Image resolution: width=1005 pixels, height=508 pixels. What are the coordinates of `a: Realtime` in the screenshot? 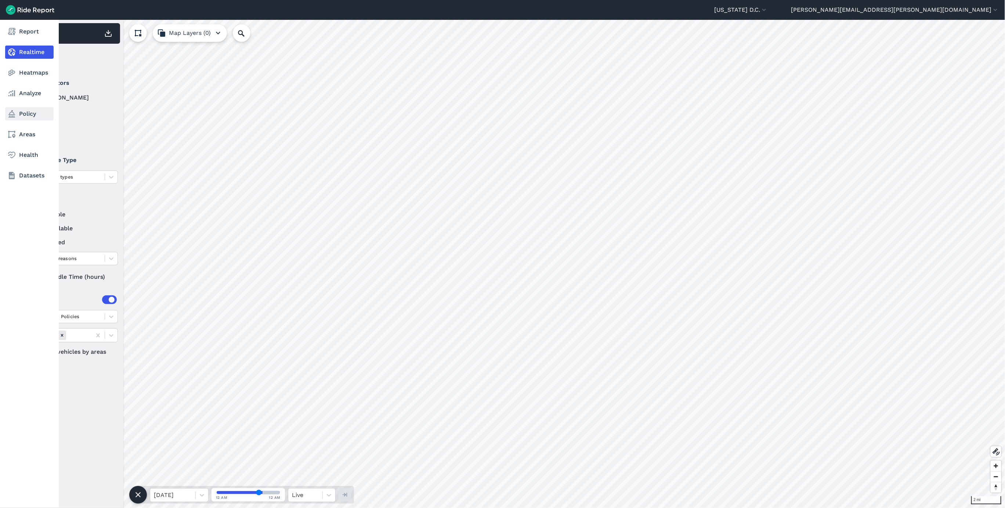 It's located at (29, 52).